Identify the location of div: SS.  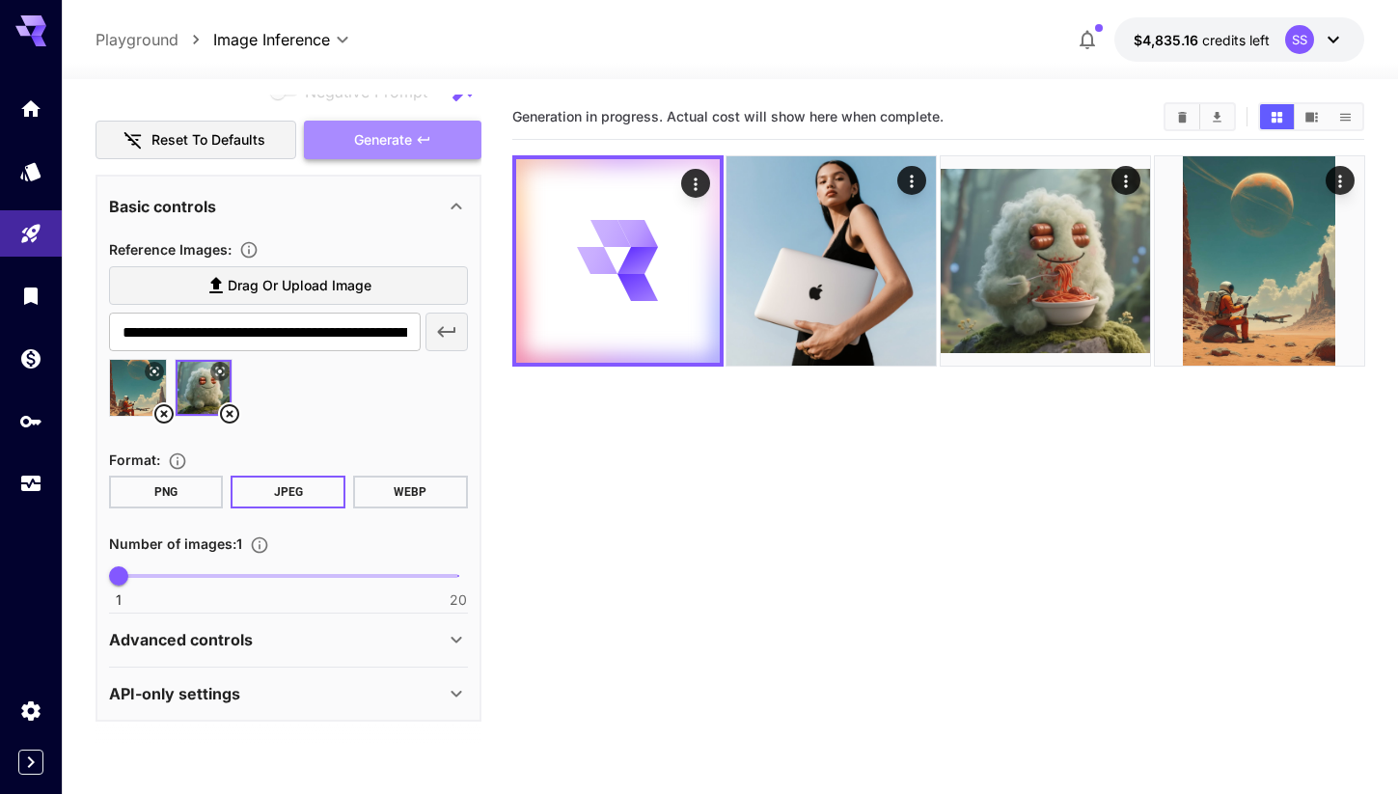
(1299, 40).